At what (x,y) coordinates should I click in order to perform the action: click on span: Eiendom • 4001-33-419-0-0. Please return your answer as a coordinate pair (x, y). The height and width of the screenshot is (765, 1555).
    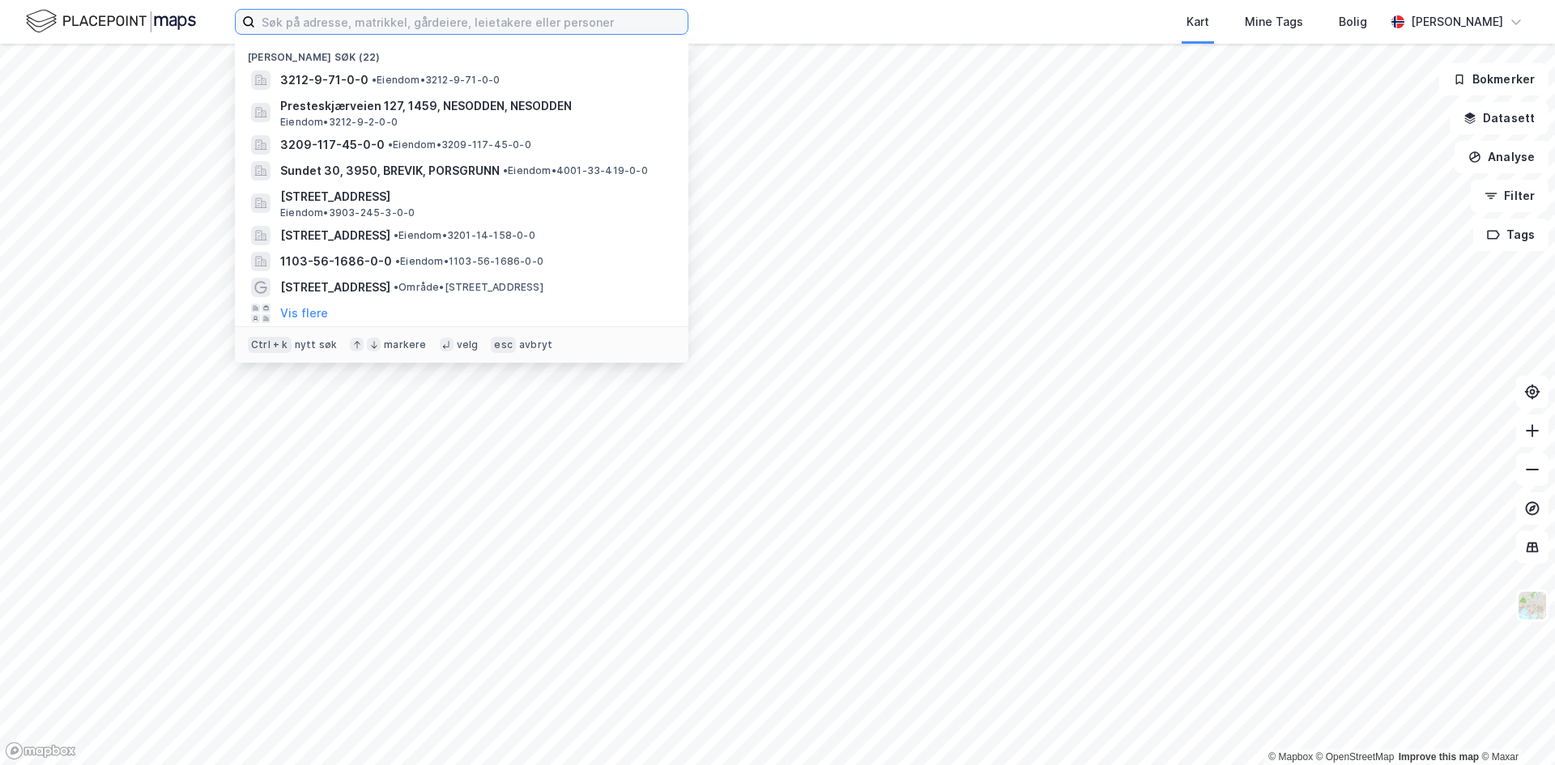
    Looking at the image, I should click on (575, 171).